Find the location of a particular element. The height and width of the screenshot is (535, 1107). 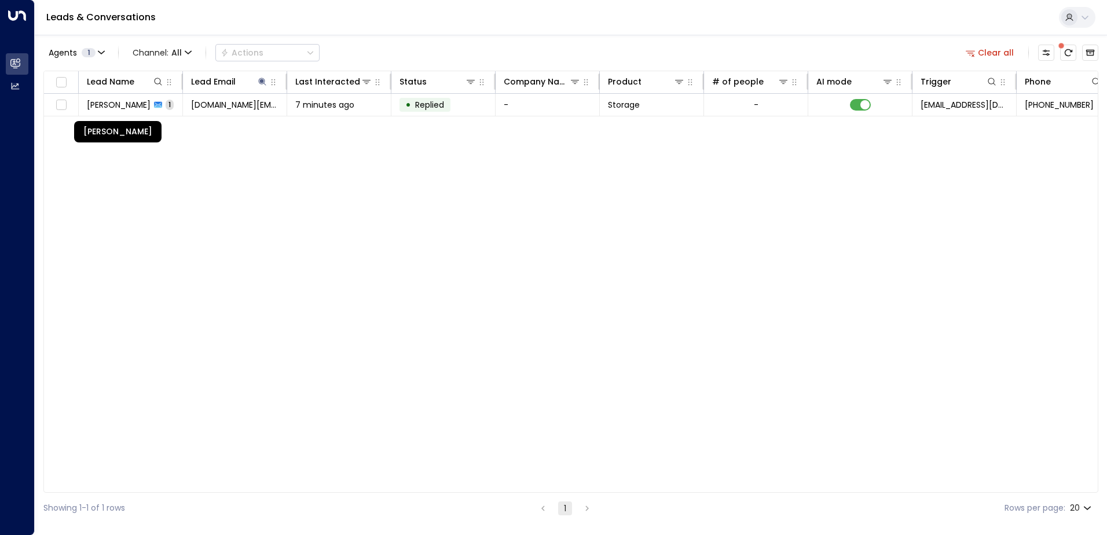

span: +447778917328 is located at coordinates (1059, 105).